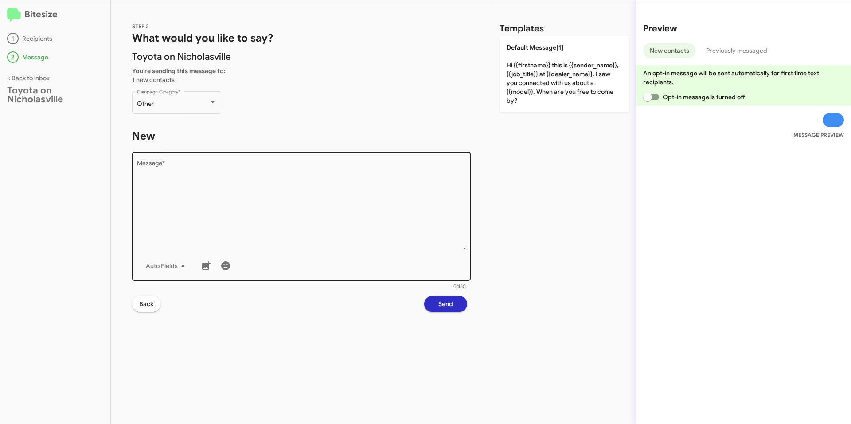 The width and height of the screenshot is (851, 424). What do you see at coordinates (301, 38) in the screenshot?
I see `h1: What would you like to say?` at bounding box center [301, 38].